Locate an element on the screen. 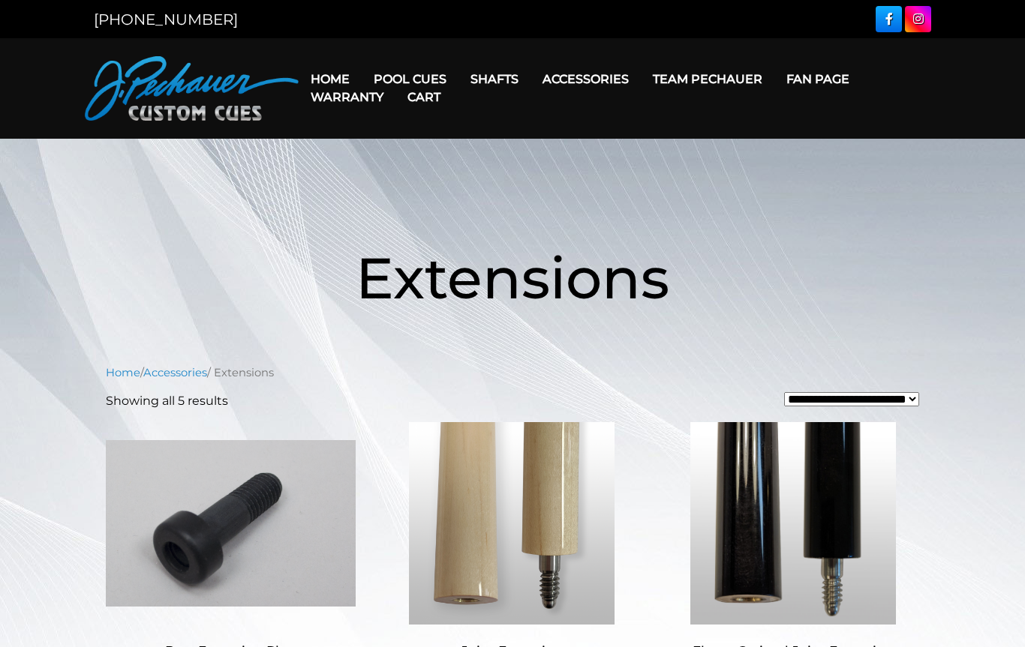 Image resolution: width=1025 pixels, height=647 pixels. nav: Breadcrumb is located at coordinates (512, 373).